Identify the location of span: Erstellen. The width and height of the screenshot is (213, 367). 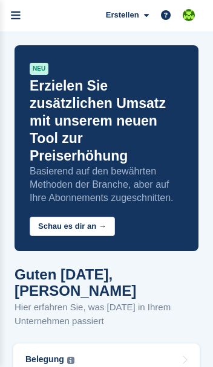
(122, 15).